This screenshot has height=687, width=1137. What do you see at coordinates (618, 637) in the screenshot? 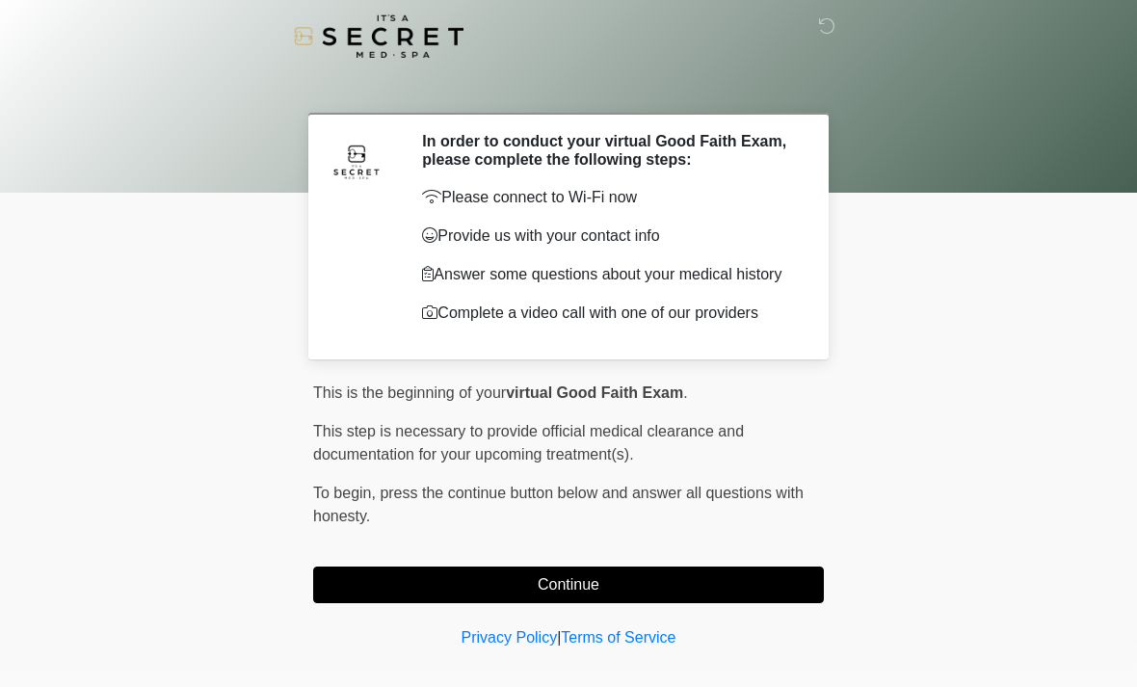
I see `a: Terms of Service` at bounding box center [618, 637].